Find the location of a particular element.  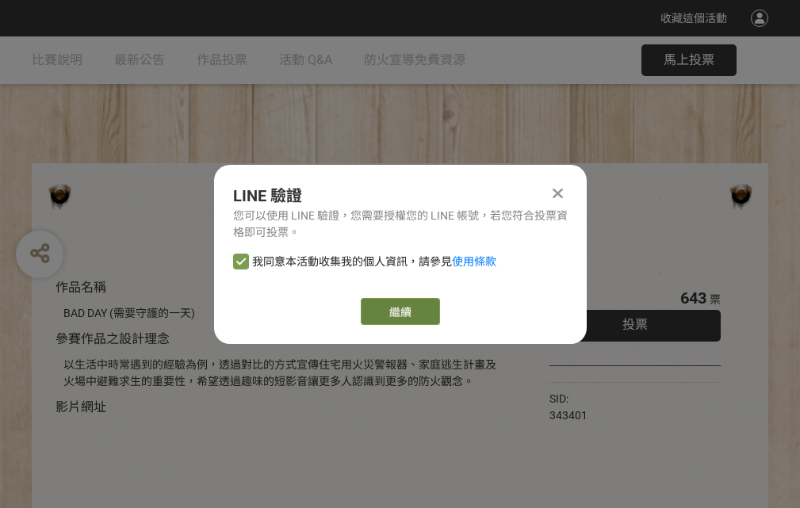

span: SID: 343401 is located at coordinates (569, 407).